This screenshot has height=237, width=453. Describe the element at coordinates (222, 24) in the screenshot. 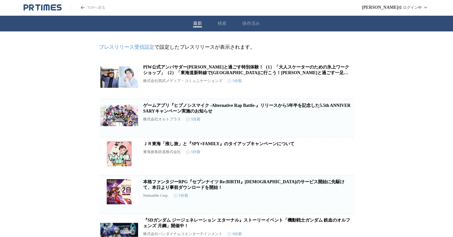

I see `button: 検索` at that location.